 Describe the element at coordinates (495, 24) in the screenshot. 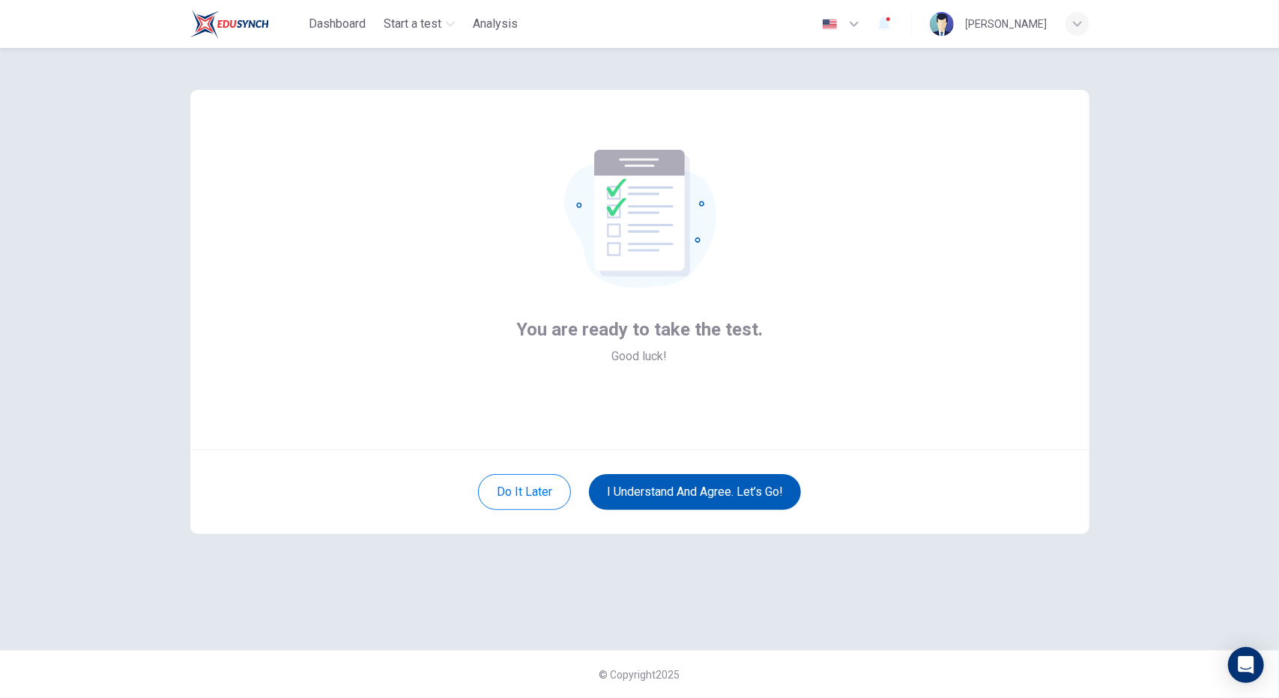

I see `button: Analysis` at that location.